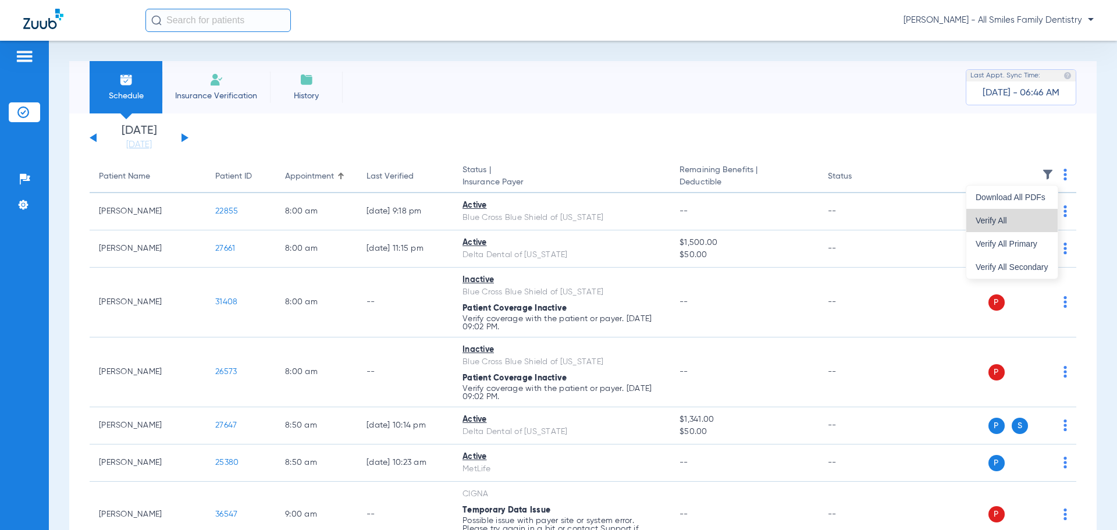  I want to click on span: Verify All, so click(1012, 221).